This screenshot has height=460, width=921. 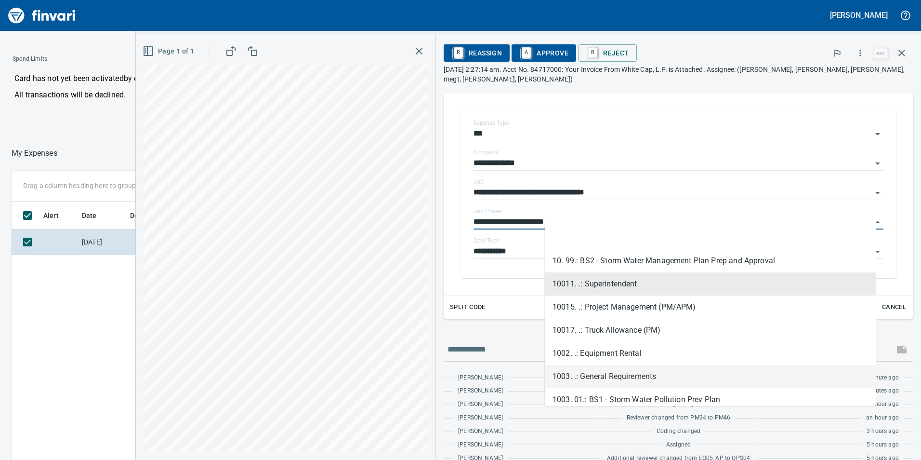 What do you see at coordinates (171, 79) in the screenshot?
I see `p: Card has not yet been activated by employee .` at bounding box center [171, 79].